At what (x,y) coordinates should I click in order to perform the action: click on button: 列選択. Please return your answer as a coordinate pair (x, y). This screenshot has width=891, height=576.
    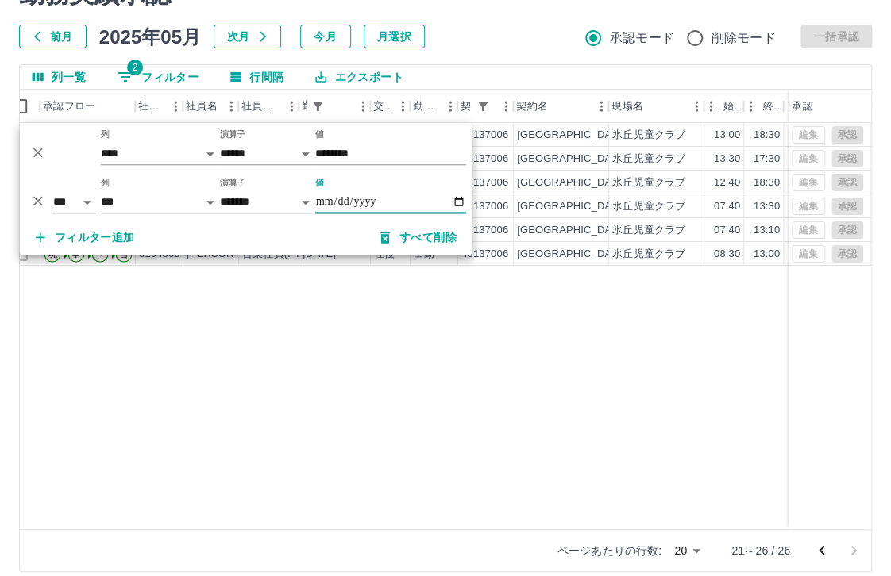
    Looking at the image, I should click on (59, 77).